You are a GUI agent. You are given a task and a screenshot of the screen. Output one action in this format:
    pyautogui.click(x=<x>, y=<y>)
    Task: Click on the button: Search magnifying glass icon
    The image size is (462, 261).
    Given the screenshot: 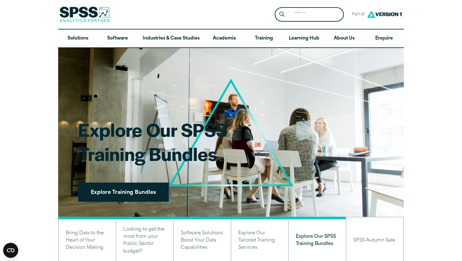 What is the action you would take?
    pyautogui.click(x=282, y=14)
    